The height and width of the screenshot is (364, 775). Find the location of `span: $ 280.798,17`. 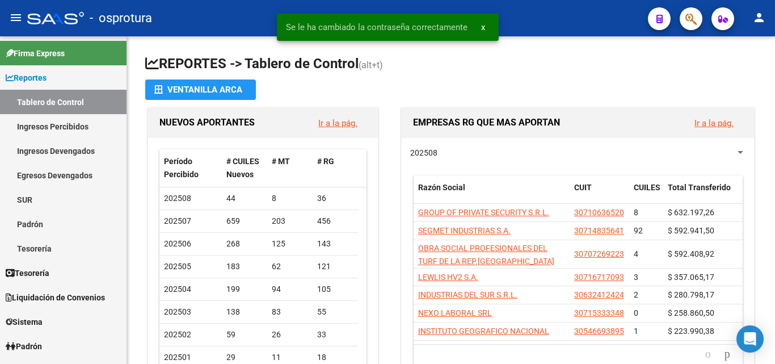

span: $ 280.798,17 is located at coordinates (691, 294).